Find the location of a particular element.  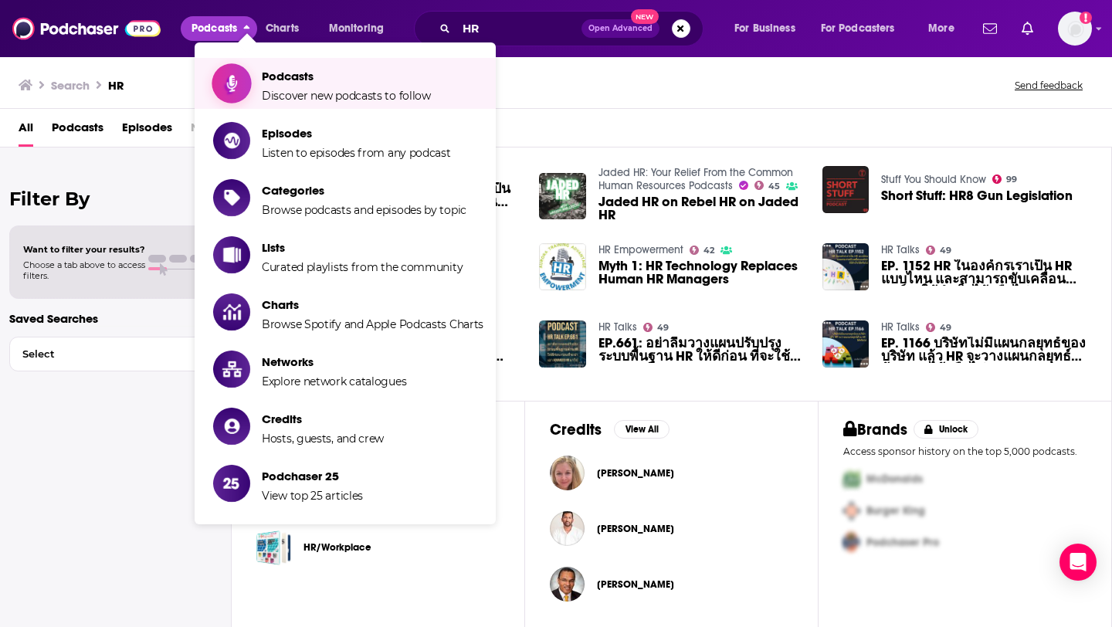

span: More is located at coordinates (942, 29).